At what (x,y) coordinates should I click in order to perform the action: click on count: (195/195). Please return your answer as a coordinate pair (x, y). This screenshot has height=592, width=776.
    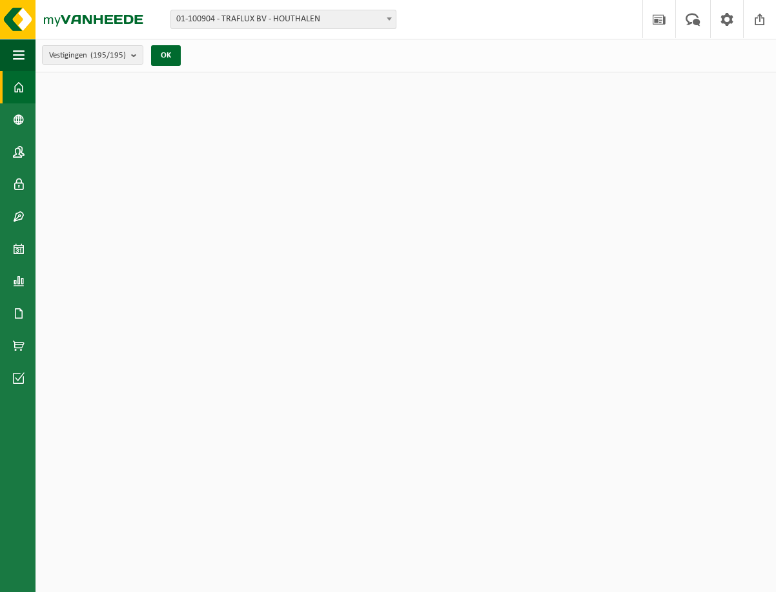
    Looking at the image, I should click on (108, 55).